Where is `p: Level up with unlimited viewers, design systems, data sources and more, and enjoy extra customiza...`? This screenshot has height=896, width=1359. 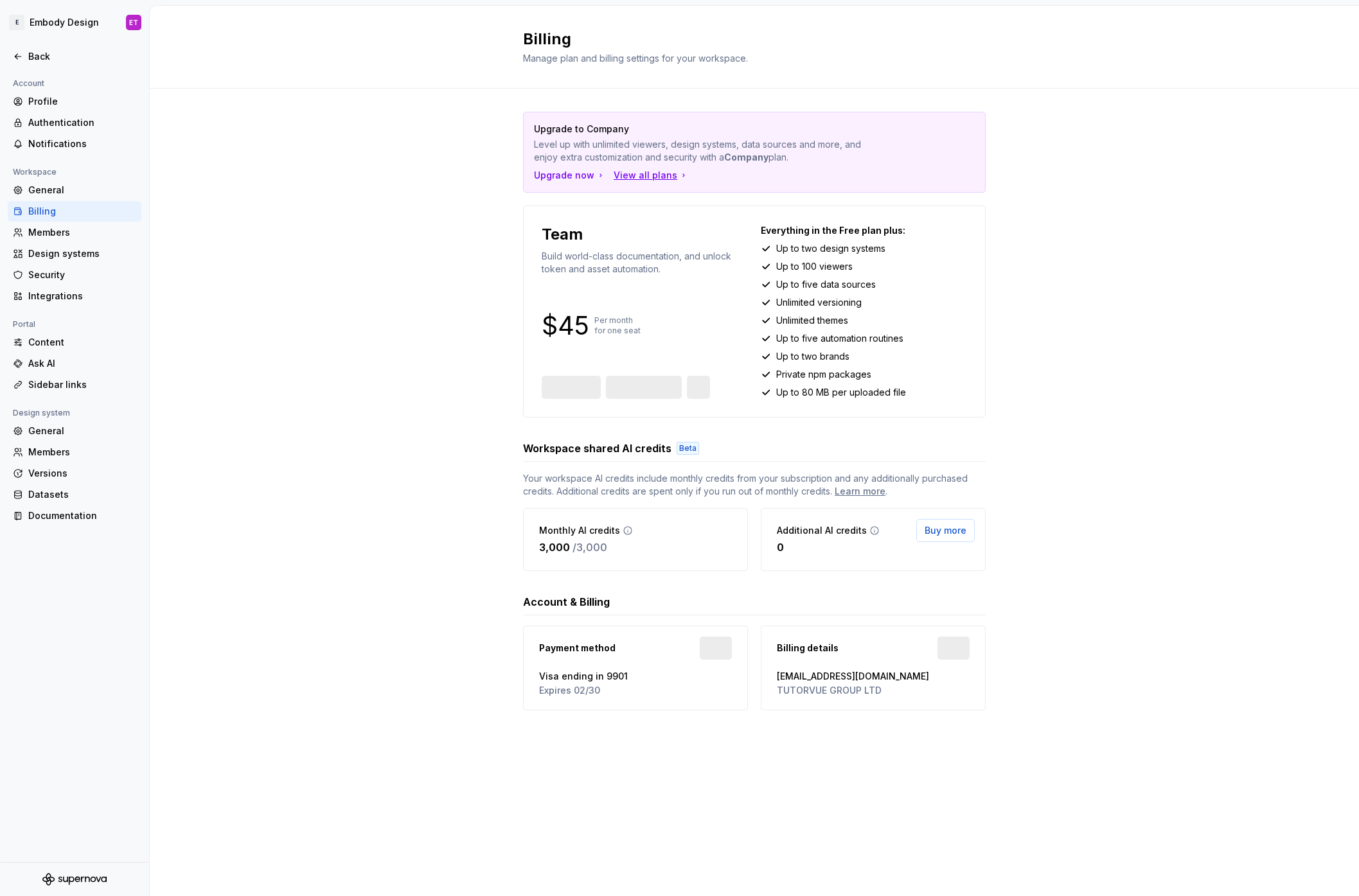 p: Level up with unlimited viewers, design systems, data sources and more, and enjoy extra customiza... is located at coordinates (710, 151).